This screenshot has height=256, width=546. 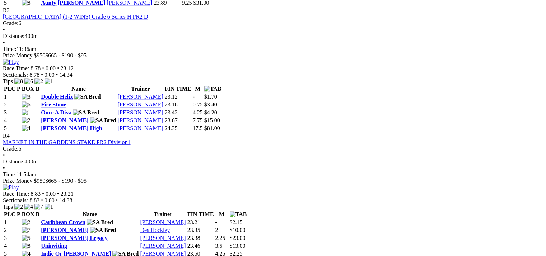 I want to click on text: 7.75, so click(x=198, y=120).